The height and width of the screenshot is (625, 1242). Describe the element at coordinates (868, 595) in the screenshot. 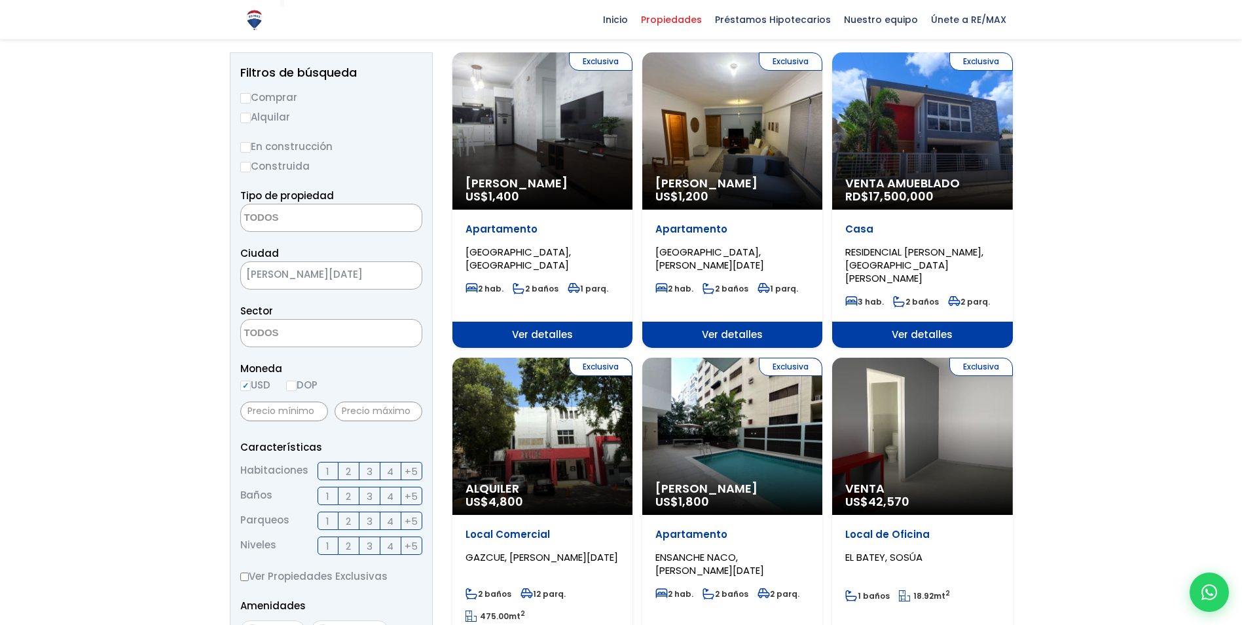

I see `span: 1 baños` at that location.